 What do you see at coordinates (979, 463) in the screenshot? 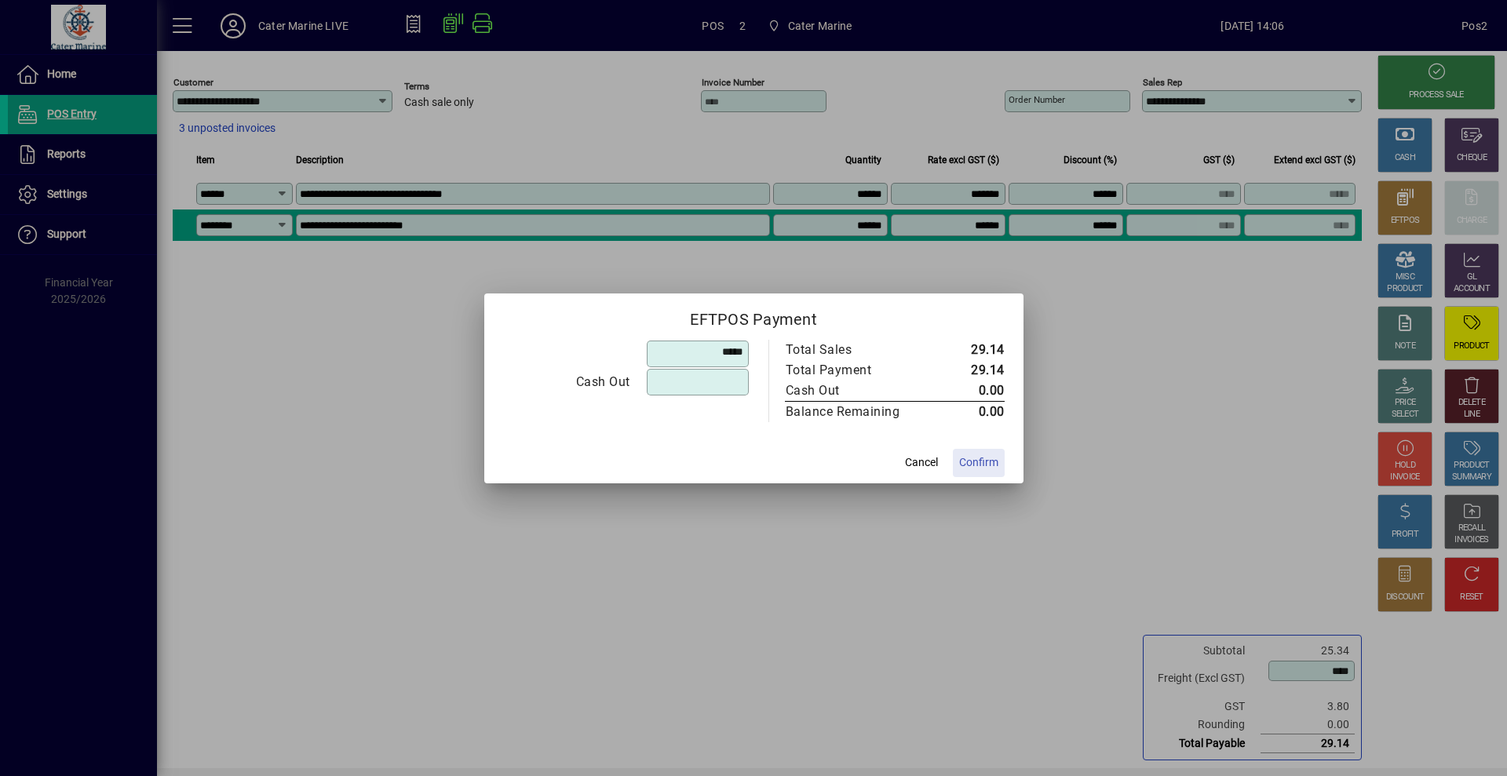
I see `button: Confirm` at bounding box center [979, 463].